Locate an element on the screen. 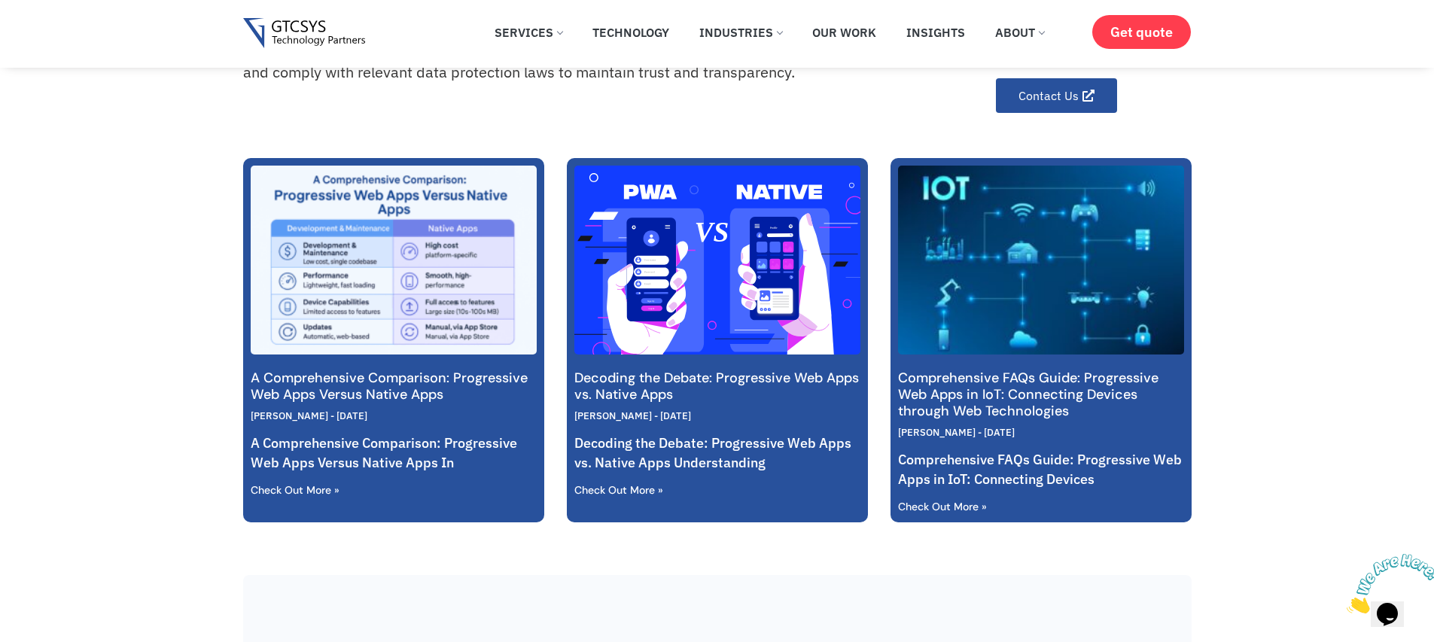 Image resolution: width=1434 pixels, height=642 pixels. img: Chat attention grabber is located at coordinates (53, 35).